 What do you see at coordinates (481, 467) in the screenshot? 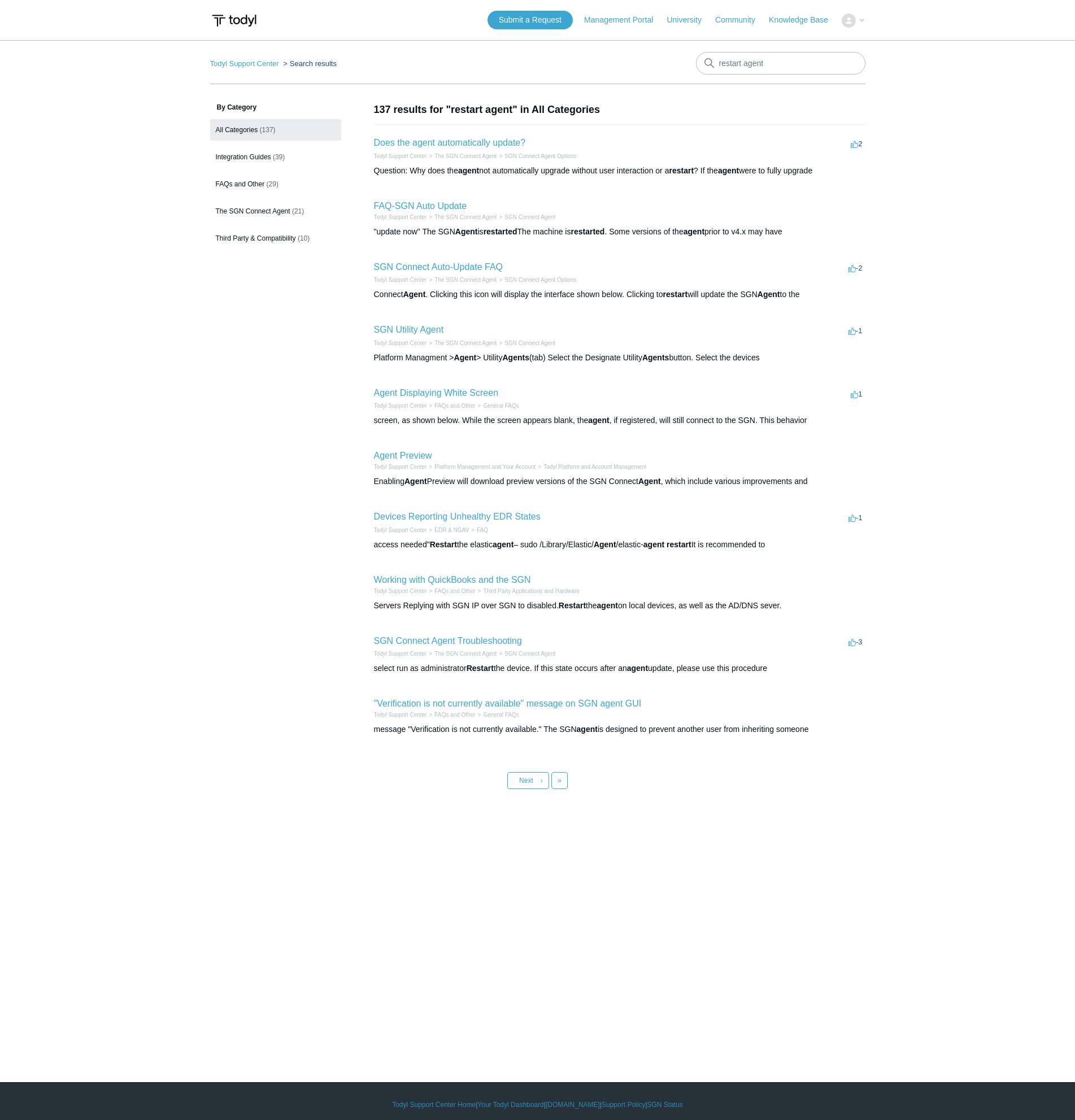
I see `li: Platform Management and Your Account` at bounding box center [481, 467].